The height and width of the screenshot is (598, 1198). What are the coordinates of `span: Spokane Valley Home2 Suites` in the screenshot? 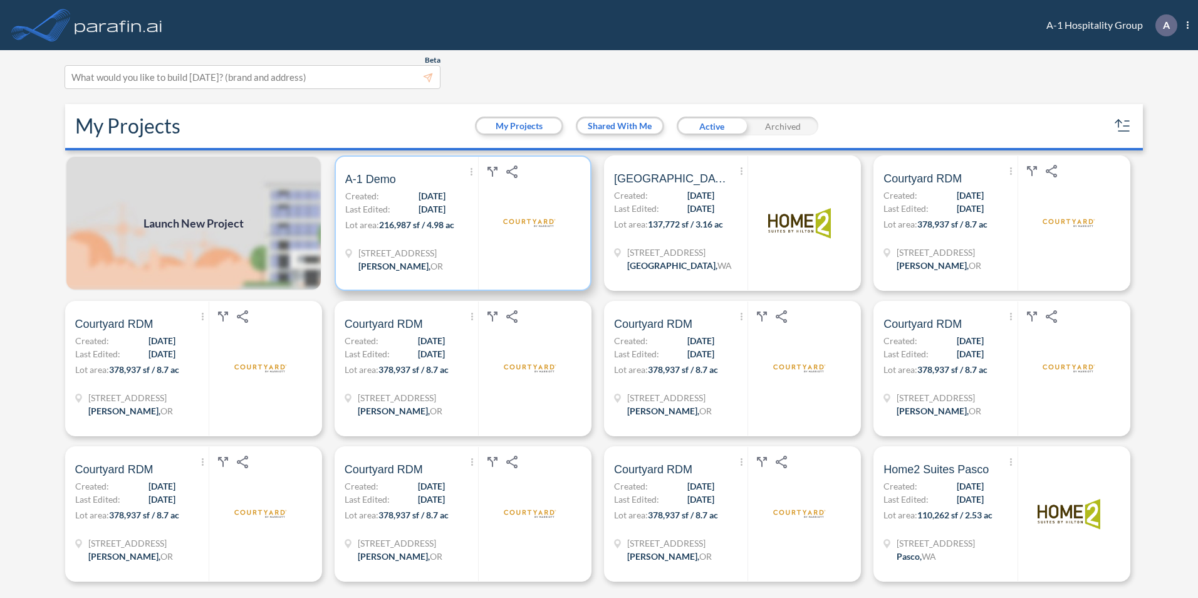 It's located at (670, 179).